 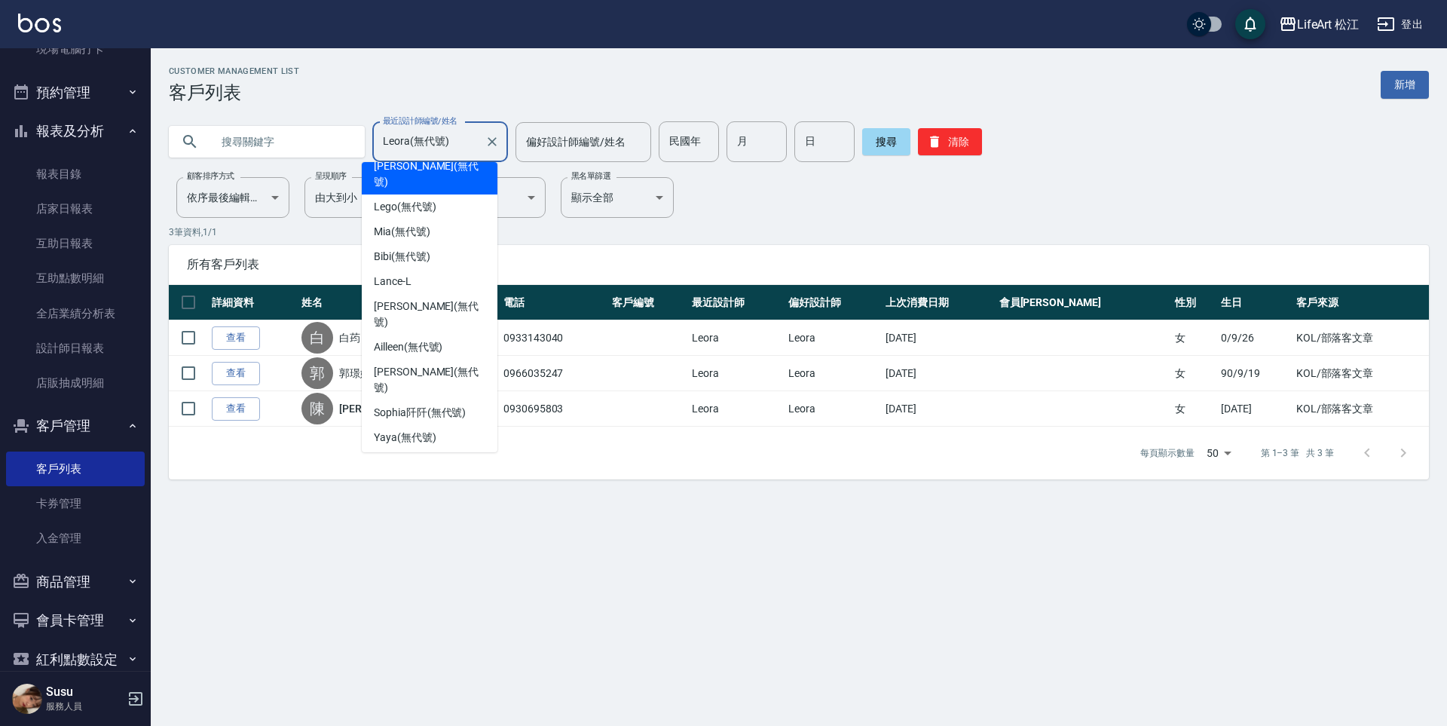 What do you see at coordinates (75, 659) in the screenshot?
I see `button: 紅利點數設定` at bounding box center [75, 659].